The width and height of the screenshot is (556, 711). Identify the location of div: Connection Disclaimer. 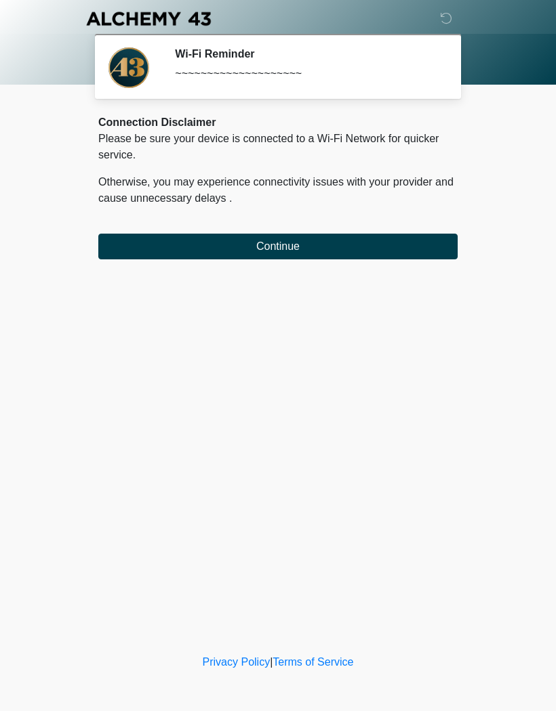
(278, 123).